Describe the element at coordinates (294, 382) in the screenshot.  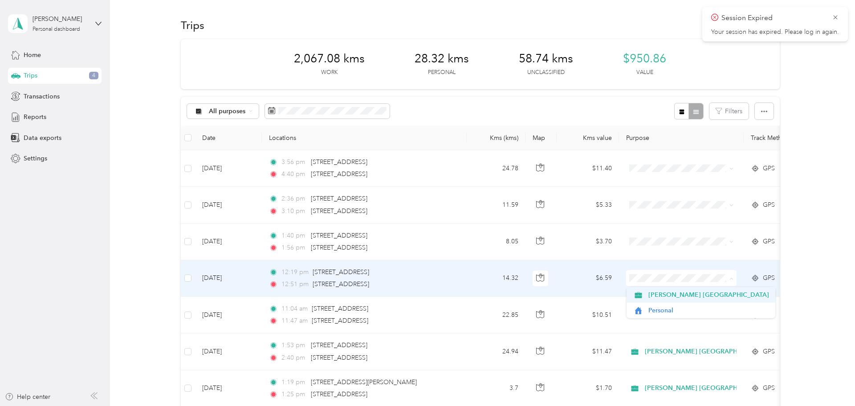
I see `span: 1:19 pm` at that location.